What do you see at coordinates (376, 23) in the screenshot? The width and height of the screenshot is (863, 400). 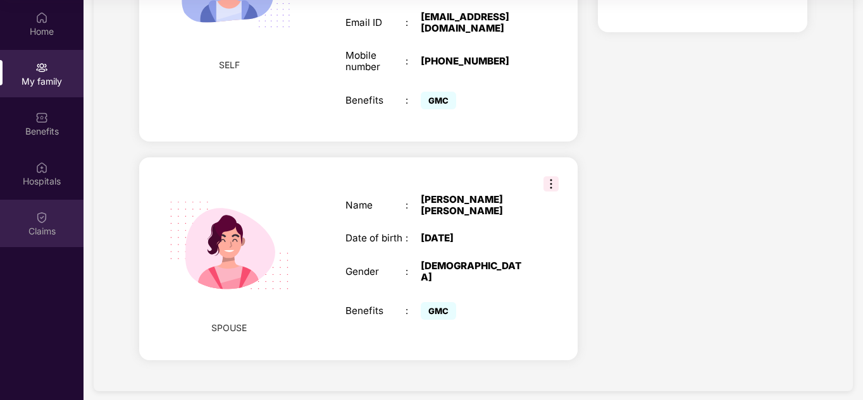 I see `div: Email ID` at bounding box center [376, 23].